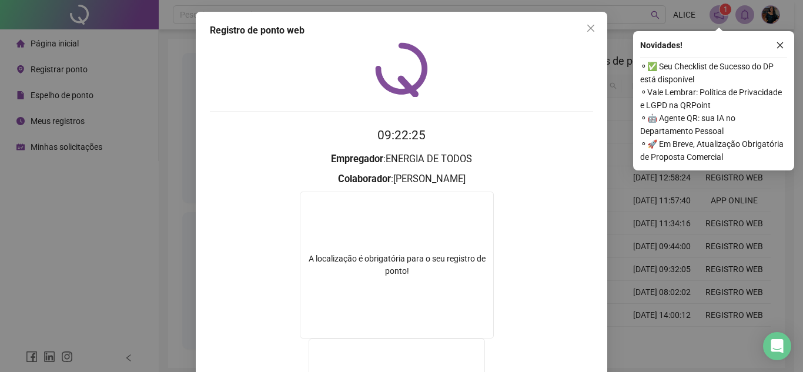  I want to click on span: ⚬ Vale Lembrar: Política de Privacidade e LGPD na QRPoint, so click(713, 99).